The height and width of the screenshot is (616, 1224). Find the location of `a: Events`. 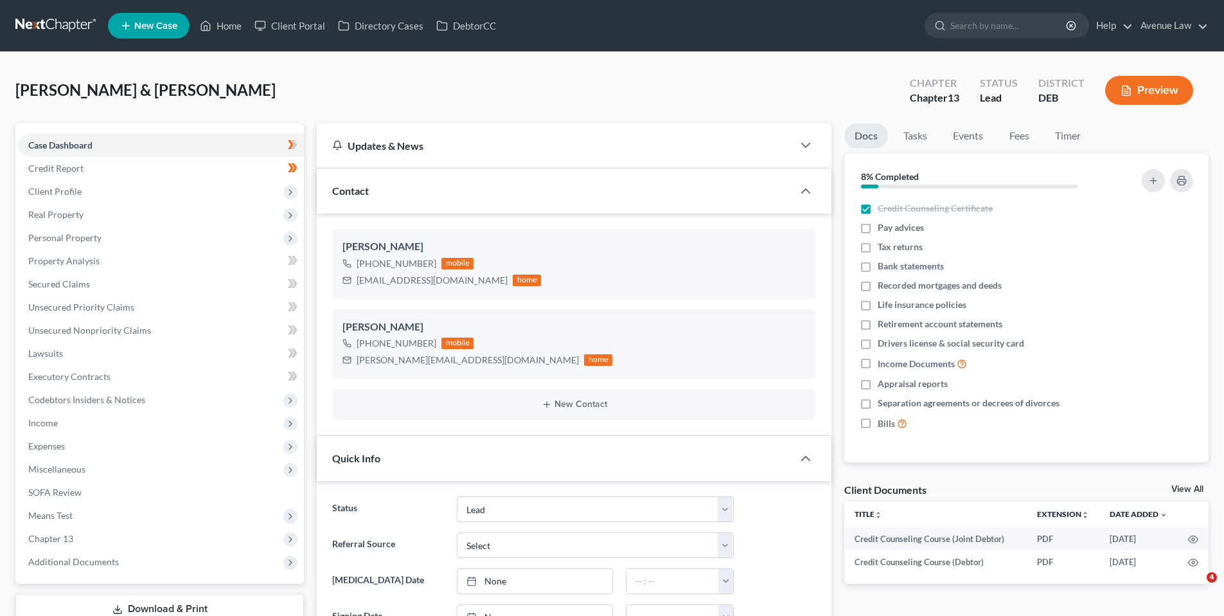

a: Events is located at coordinates (968, 136).